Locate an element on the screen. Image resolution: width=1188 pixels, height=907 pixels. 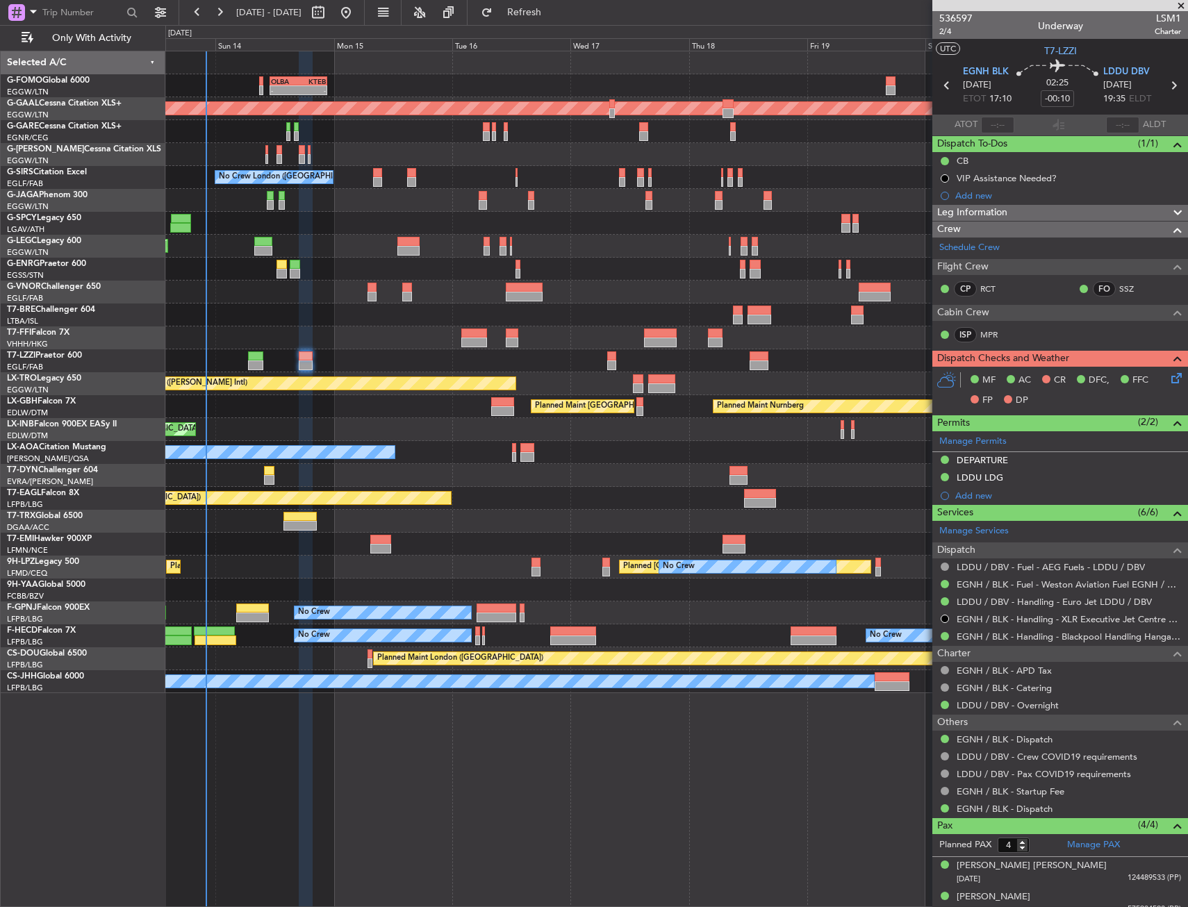
a: T7-BREChallenger 604 is located at coordinates (51, 310).